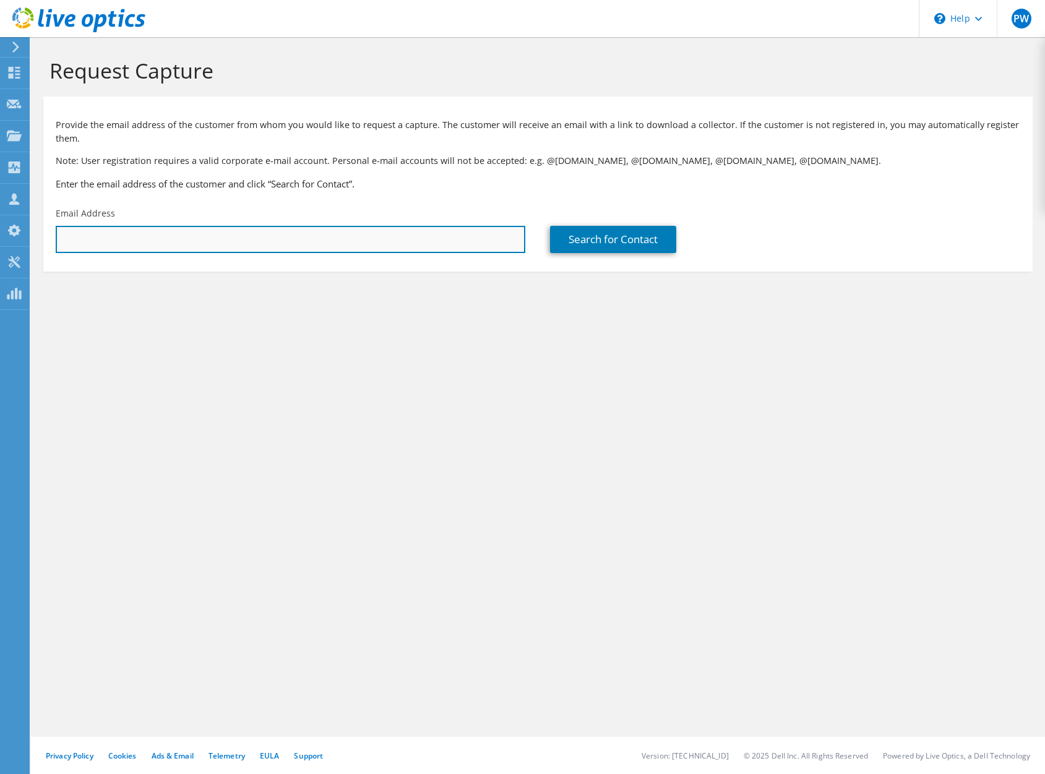 The height and width of the screenshot is (774, 1045). I want to click on label: Email Address, so click(85, 214).